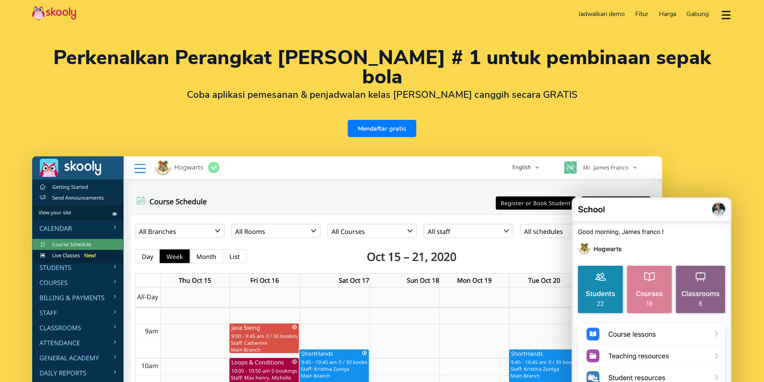 The width and height of the screenshot is (764, 382). I want to click on button: dropdown menu, so click(726, 15).